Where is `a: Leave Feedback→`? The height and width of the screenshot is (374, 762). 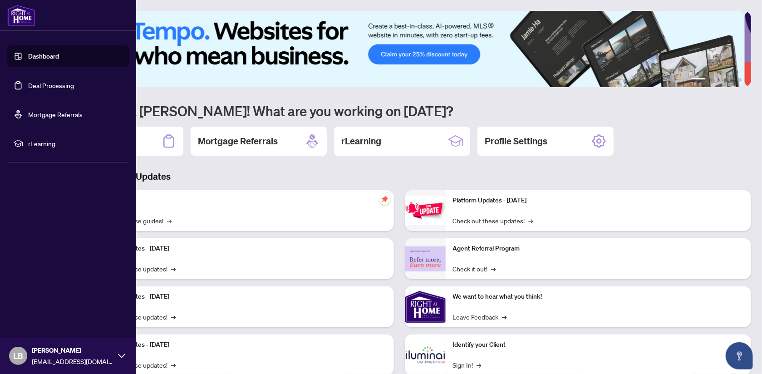
a: Leave Feedback→ is located at coordinates (480, 317).